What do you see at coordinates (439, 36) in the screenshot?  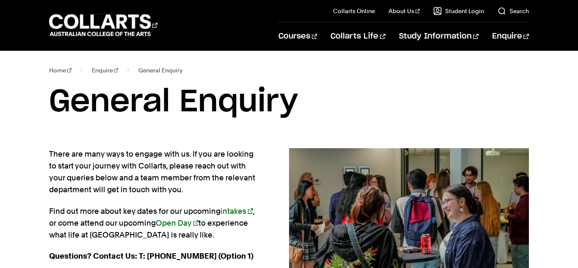 I see `a: Study Information` at bounding box center [439, 36].